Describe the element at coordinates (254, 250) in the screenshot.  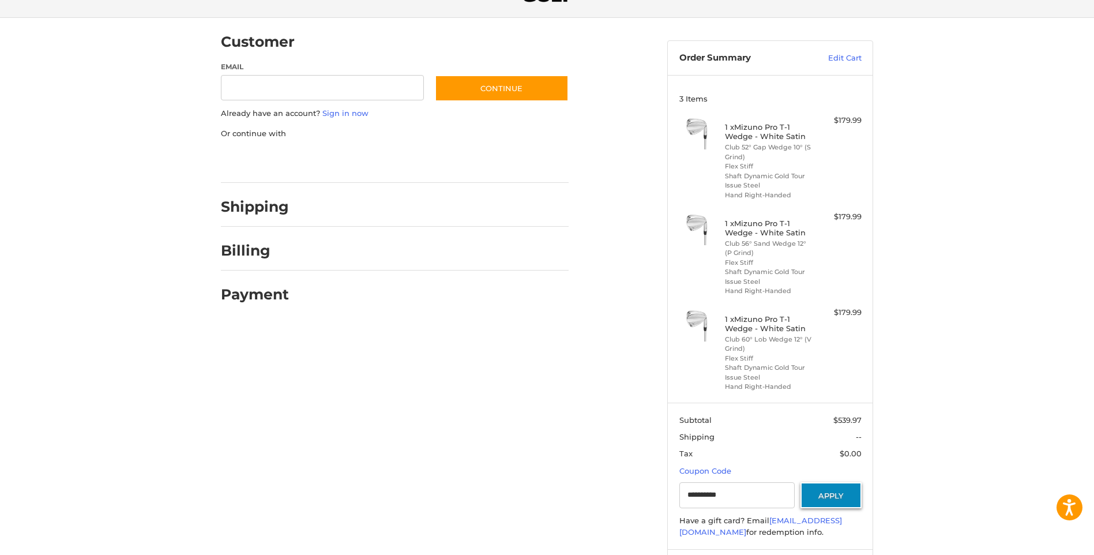
I see `h2: Billing` at that location.